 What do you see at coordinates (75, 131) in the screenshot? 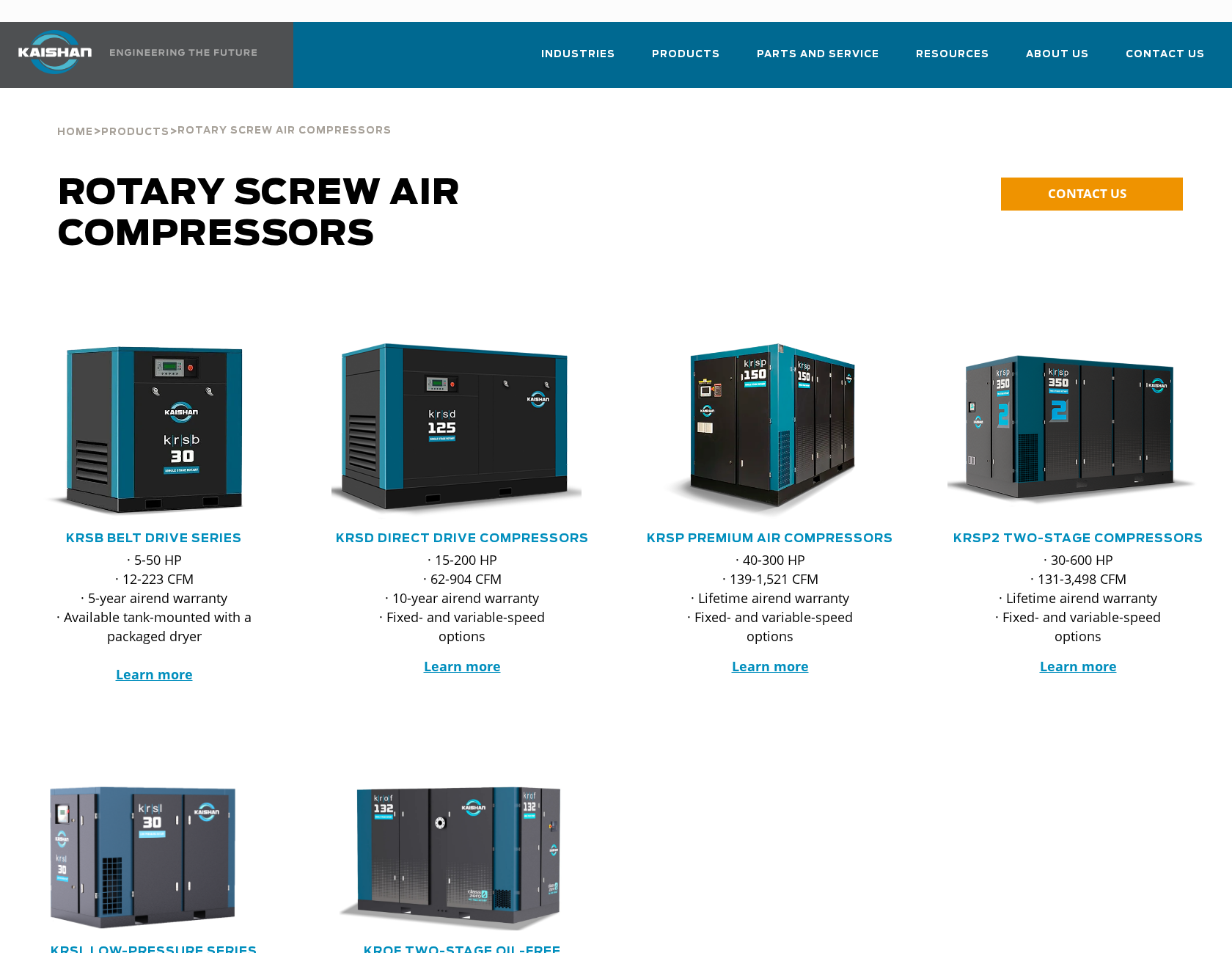
I see `a: Home` at bounding box center [75, 131].